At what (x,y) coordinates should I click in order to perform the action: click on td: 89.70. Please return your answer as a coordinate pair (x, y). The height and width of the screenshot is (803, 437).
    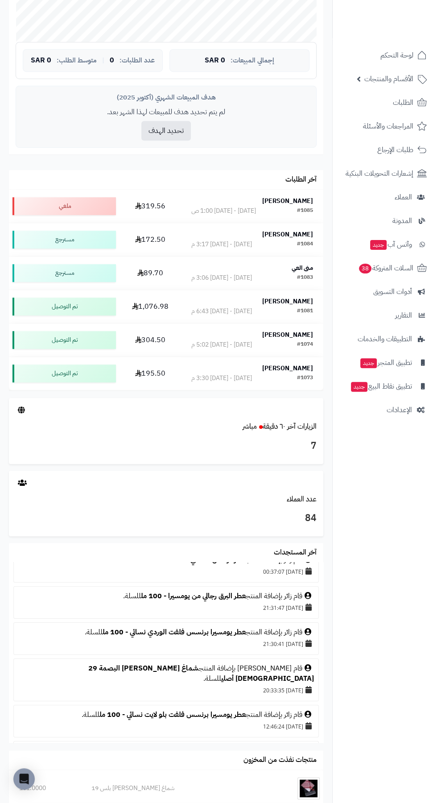
    Looking at the image, I should click on (150, 273).